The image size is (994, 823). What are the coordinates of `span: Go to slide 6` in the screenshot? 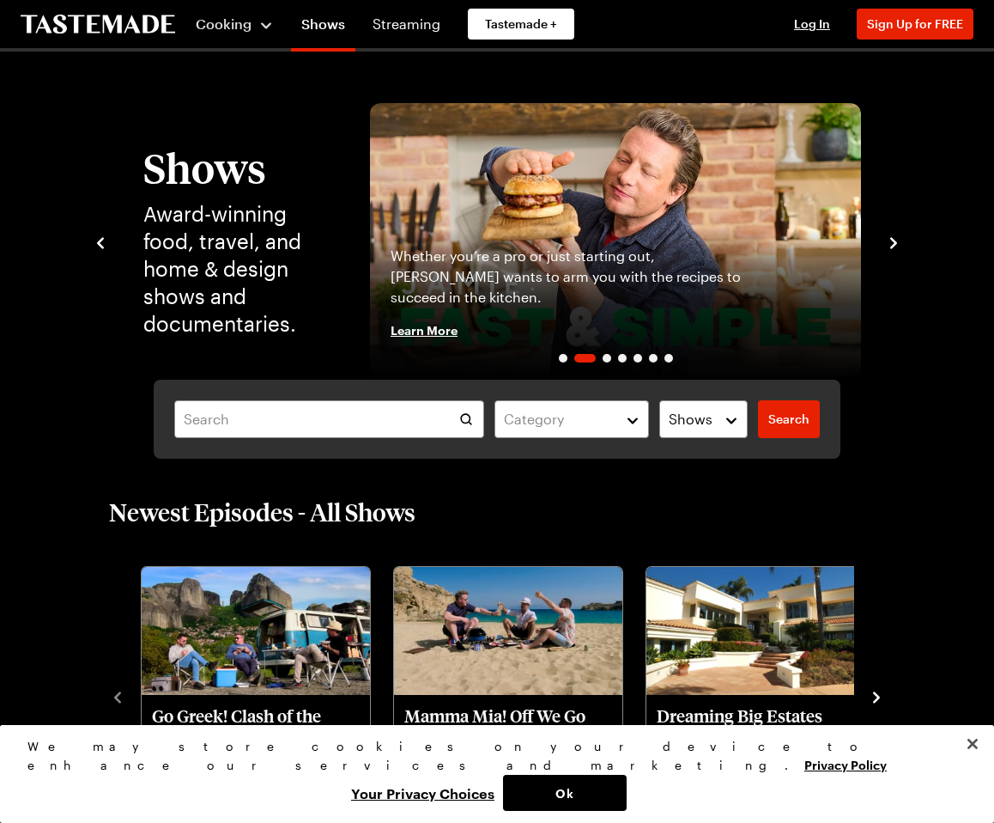 It's located at (653, 358).